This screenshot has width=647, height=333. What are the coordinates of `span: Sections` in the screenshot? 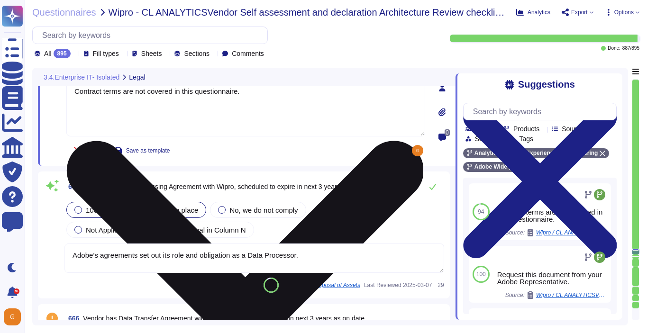 It's located at (197, 54).